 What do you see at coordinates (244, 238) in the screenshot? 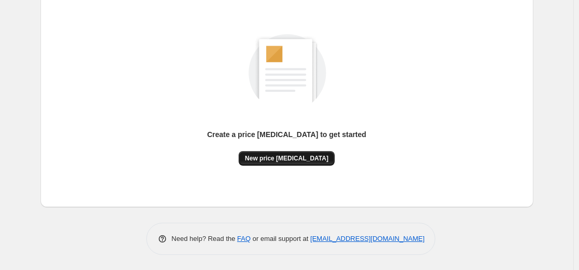
I see `a: FAQ` at bounding box center [244, 238].